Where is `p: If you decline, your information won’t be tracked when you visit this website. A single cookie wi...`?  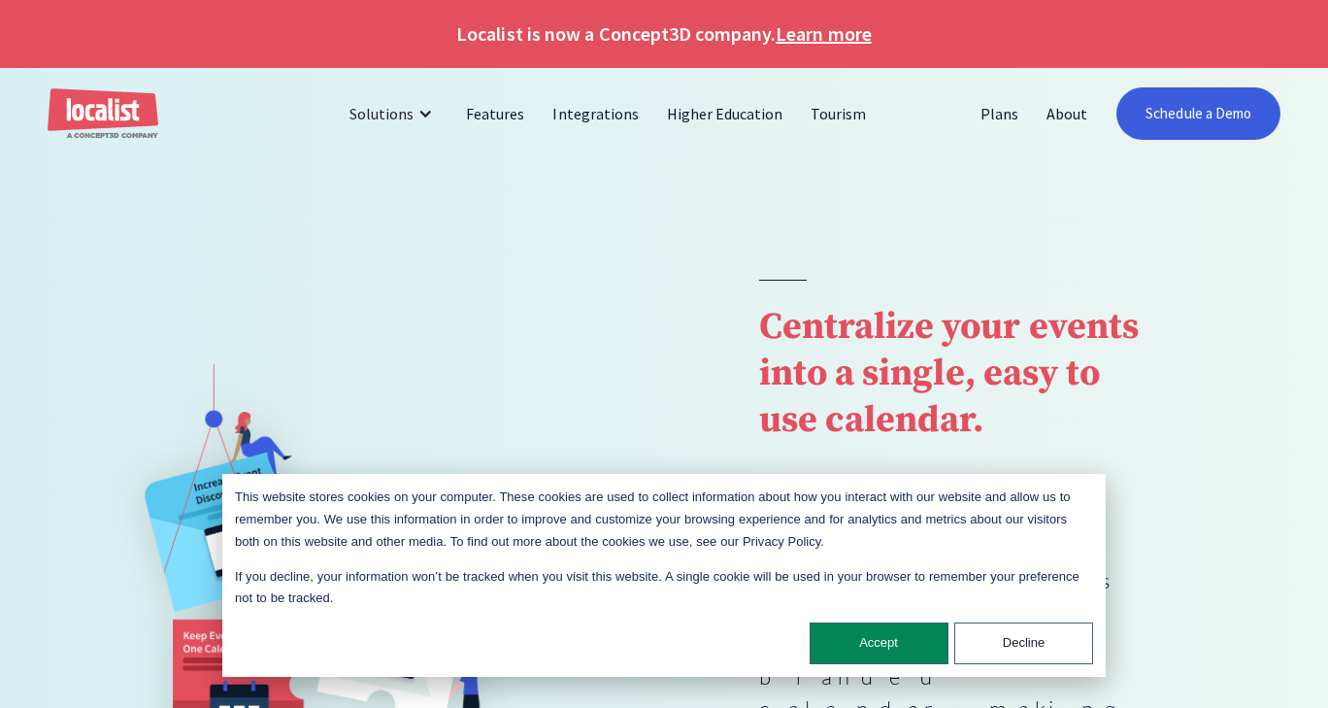
p: If you decline, your information won’t be tracked when you visit this website. A single cookie wi... is located at coordinates (664, 588).